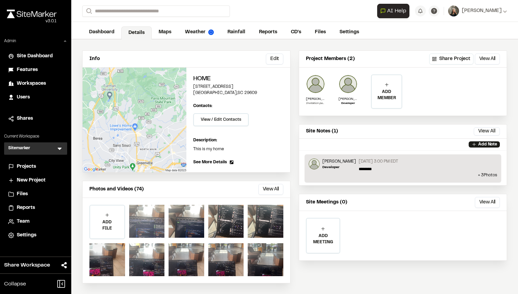 The width and height of the screenshot is (518, 294). What do you see at coordinates (323, 239) in the screenshot?
I see `p: ADD MEETING` at bounding box center [323, 239].